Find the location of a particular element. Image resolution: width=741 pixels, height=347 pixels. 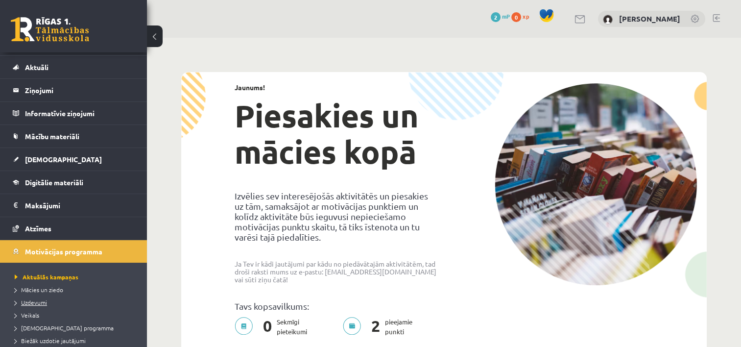

span: Mācies un ziedo is located at coordinates (39, 290).